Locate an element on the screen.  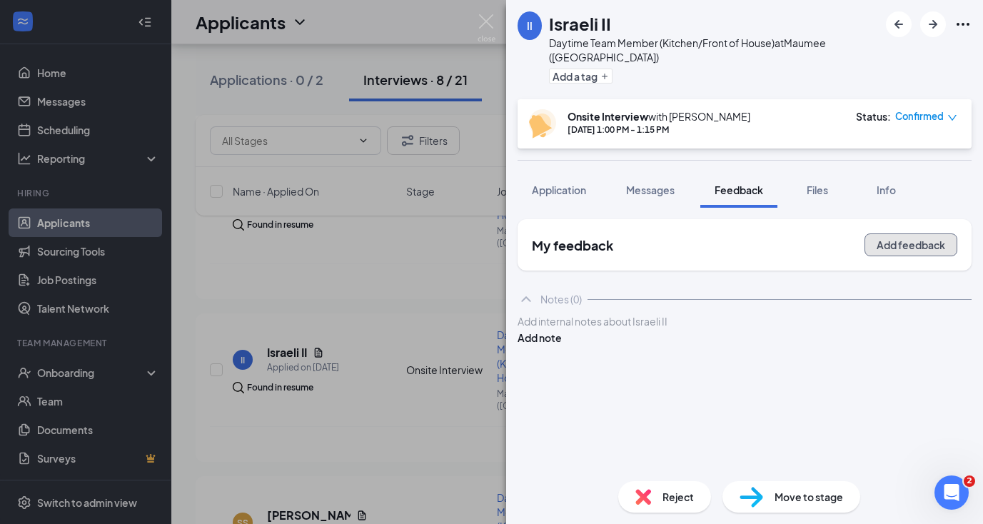
button: ArrowLeftNew is located at coordinates (899, 24).